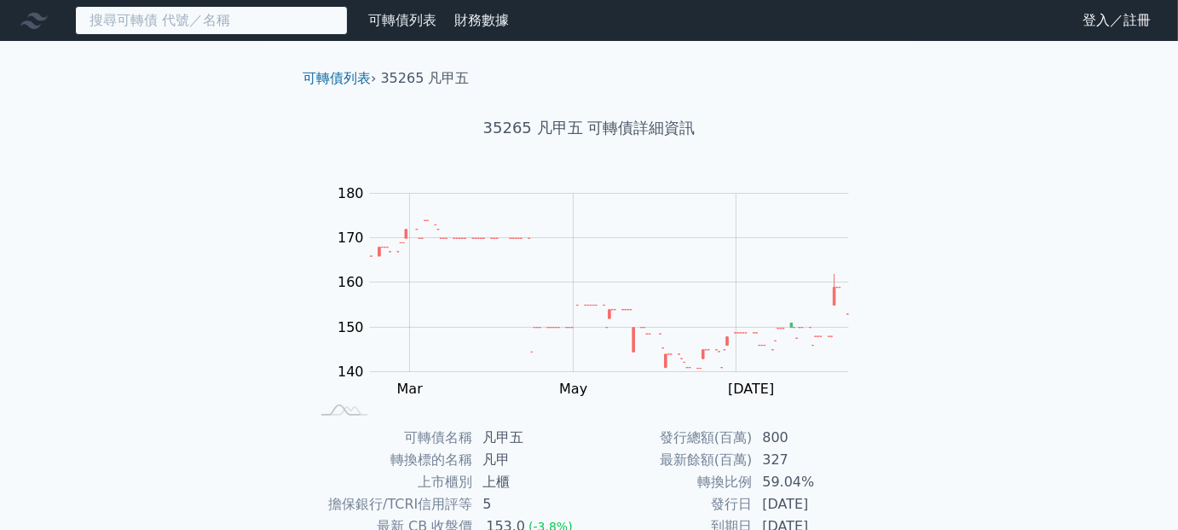 The image size is (1178, 530). Describe the element at coordinates (425, 78) in the screenshot. I see `li: 35265 凡甲五` at that location.